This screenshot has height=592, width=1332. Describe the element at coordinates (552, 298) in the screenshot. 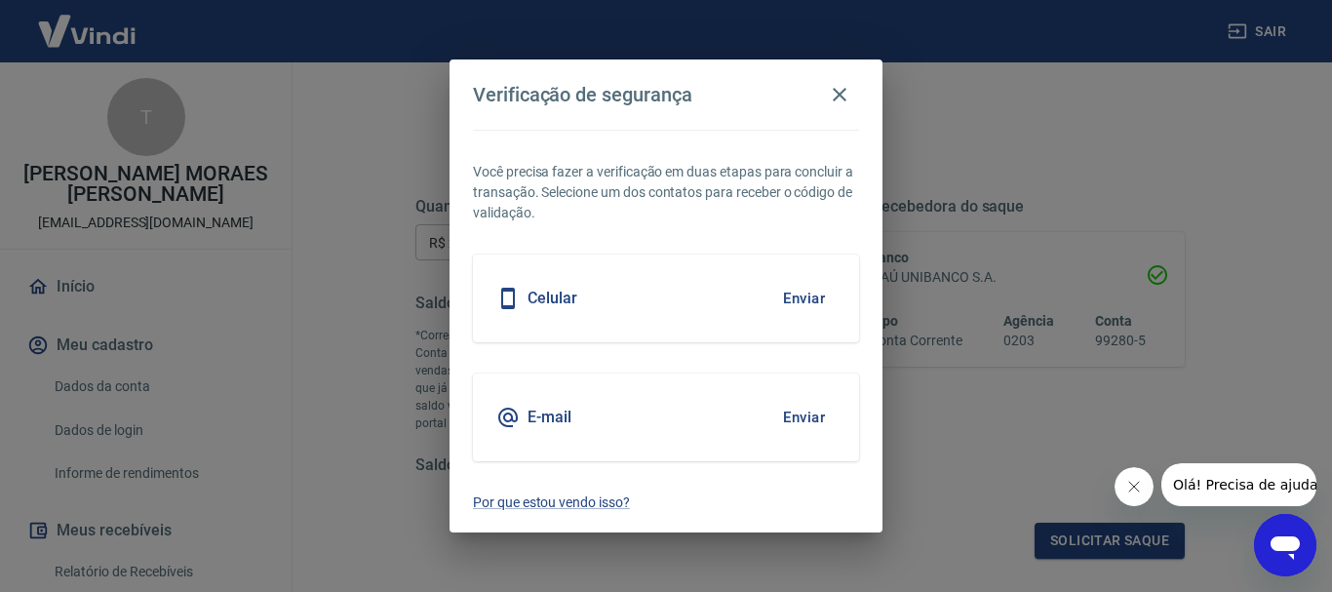

I see `h5: Celular` at that location.